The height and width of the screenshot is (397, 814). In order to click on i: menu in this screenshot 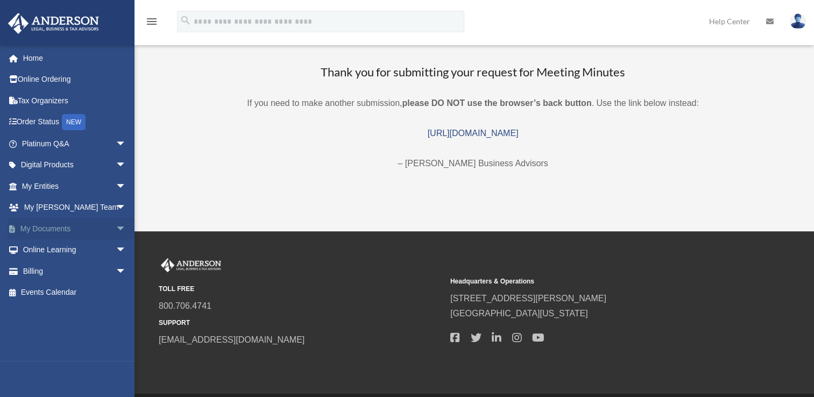, I will do `click(152, 22)`.